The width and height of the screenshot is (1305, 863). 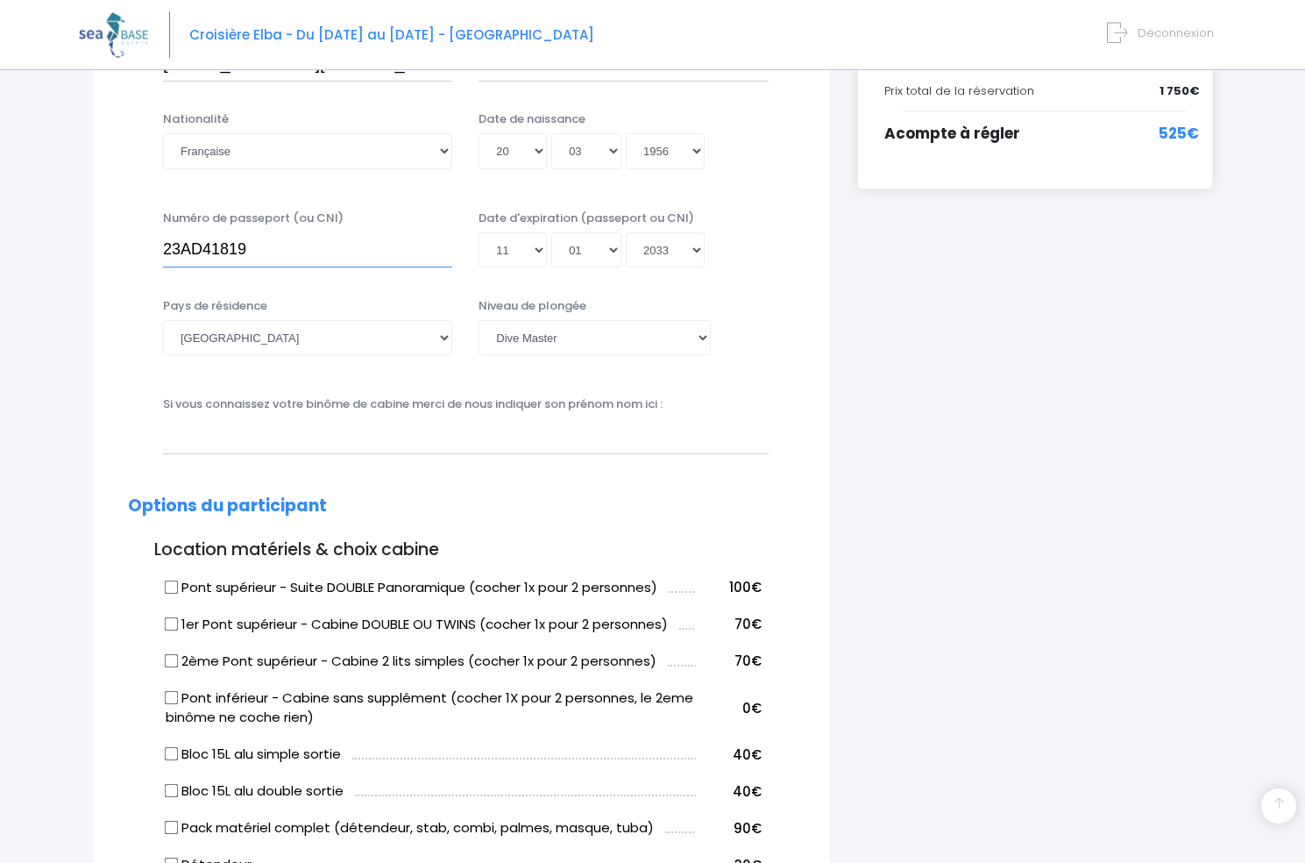 I want to click on label: Date de naissance, so click(x=532, y=119).